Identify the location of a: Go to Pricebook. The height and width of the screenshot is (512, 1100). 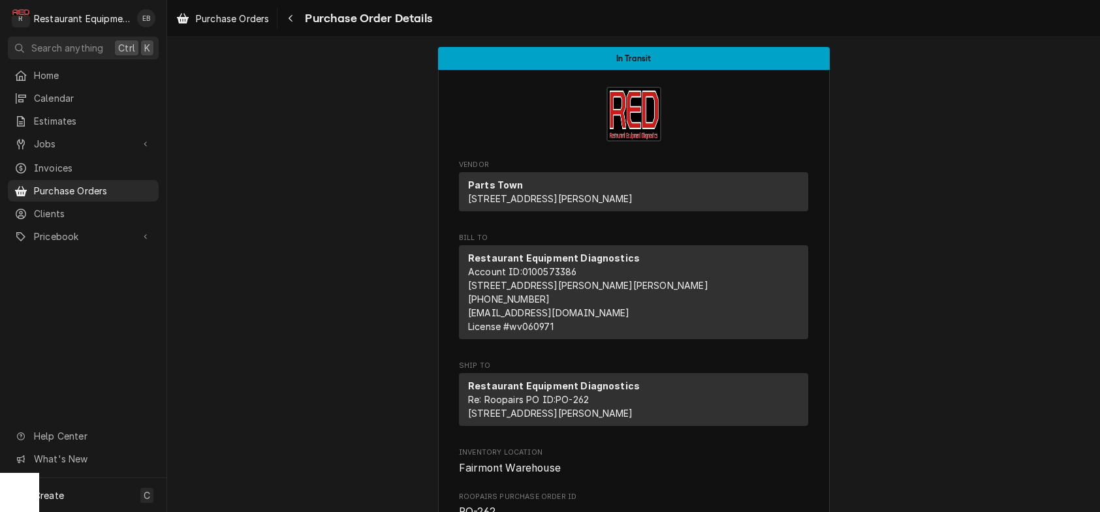
(83, 236).